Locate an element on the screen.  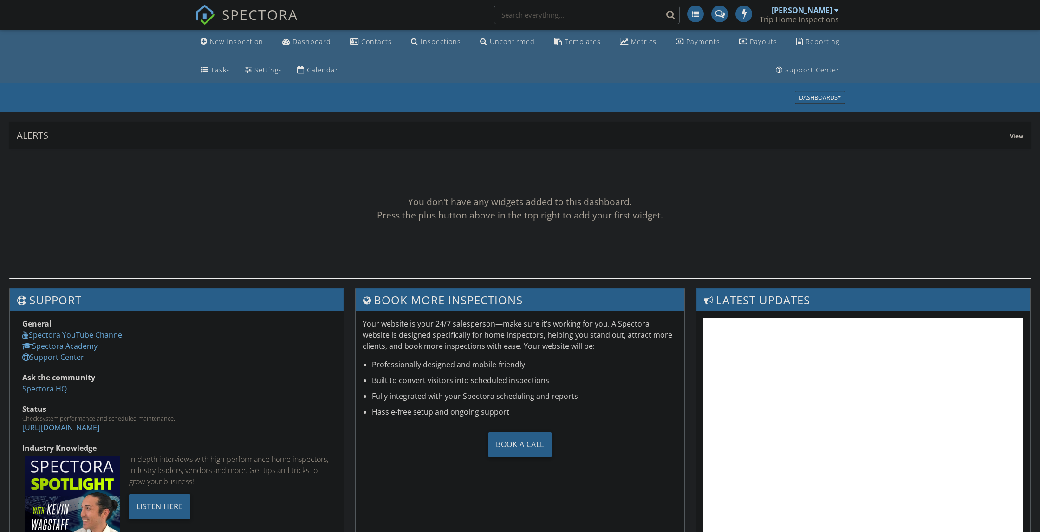
div: New Inspection is located at coordinates (236, 41).